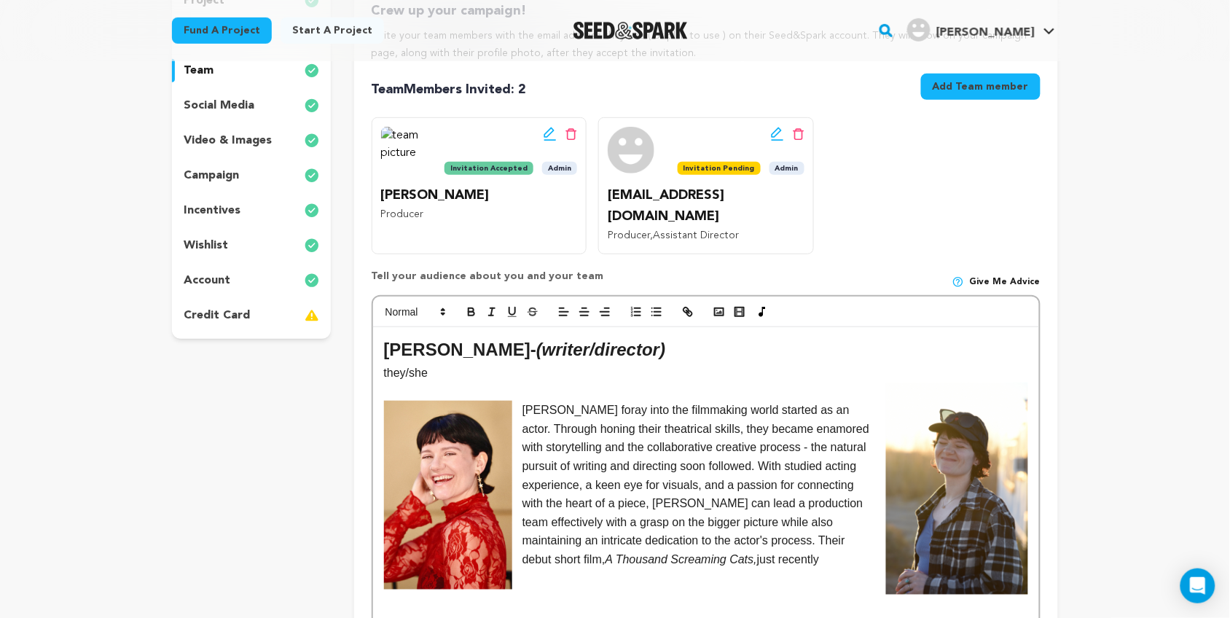  I want to click on a: Kelsey L J.'s Profile, so click(981, 28).